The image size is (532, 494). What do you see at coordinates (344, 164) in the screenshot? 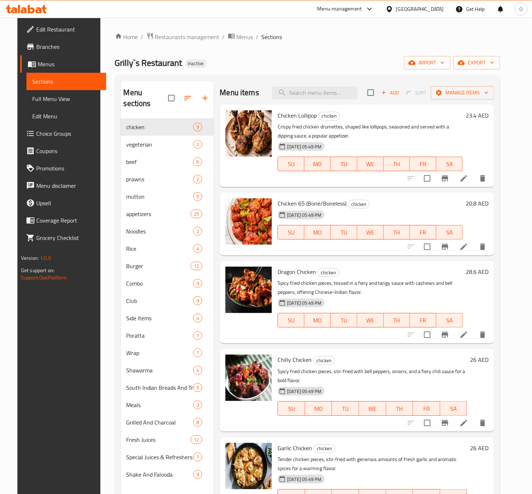
I see `span: TU` at bounding box center [344, 164].